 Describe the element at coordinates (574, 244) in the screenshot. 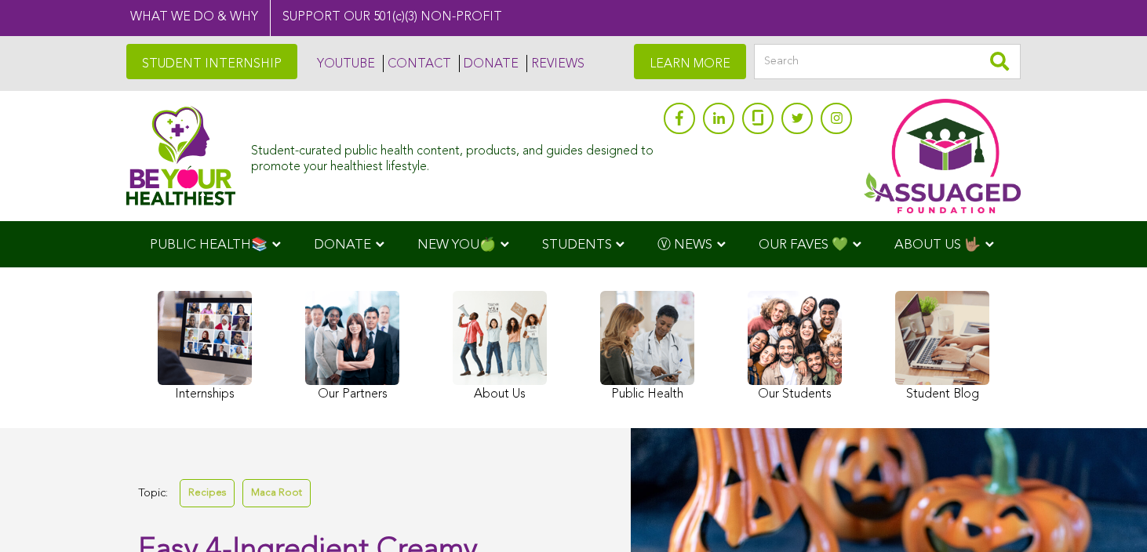

I see `div: Navigation Menu` at that location.